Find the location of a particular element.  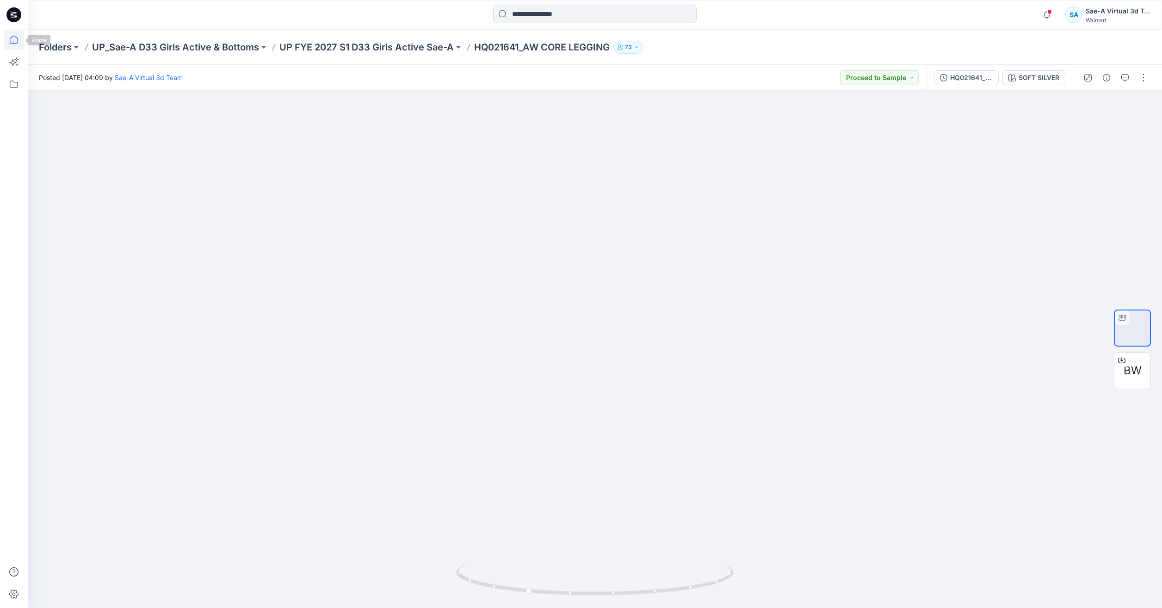

div: SA is located at coordinates (1074, 15).